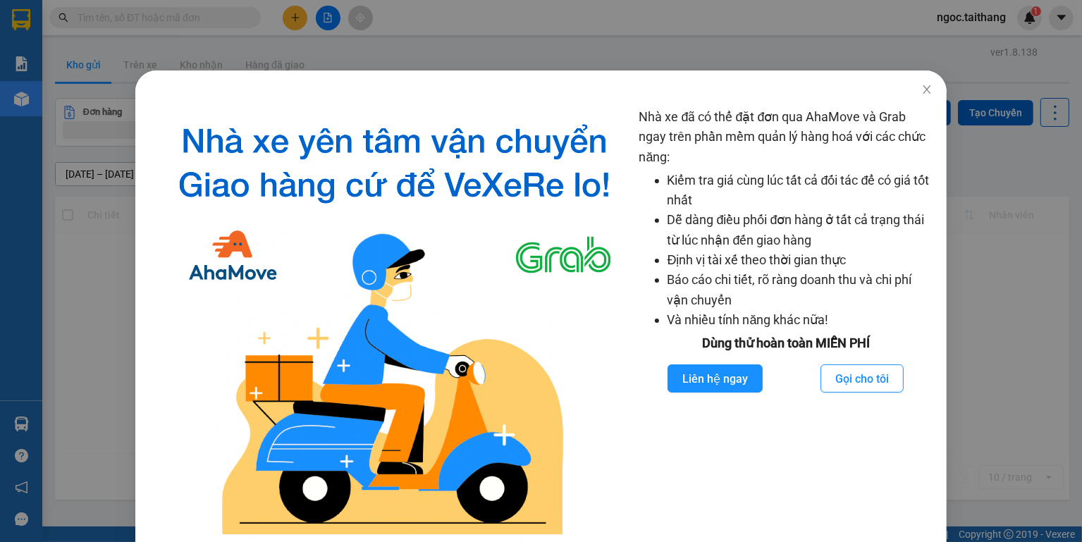 This screenshot has height=542, width=1082. What do you see at coordinates (799, 290) in the screenshot?
I see `li: Báo cáo chi tiết, rõ ràng doanh thu và chi phí vận chuyển` at bounding box center [799, 290].